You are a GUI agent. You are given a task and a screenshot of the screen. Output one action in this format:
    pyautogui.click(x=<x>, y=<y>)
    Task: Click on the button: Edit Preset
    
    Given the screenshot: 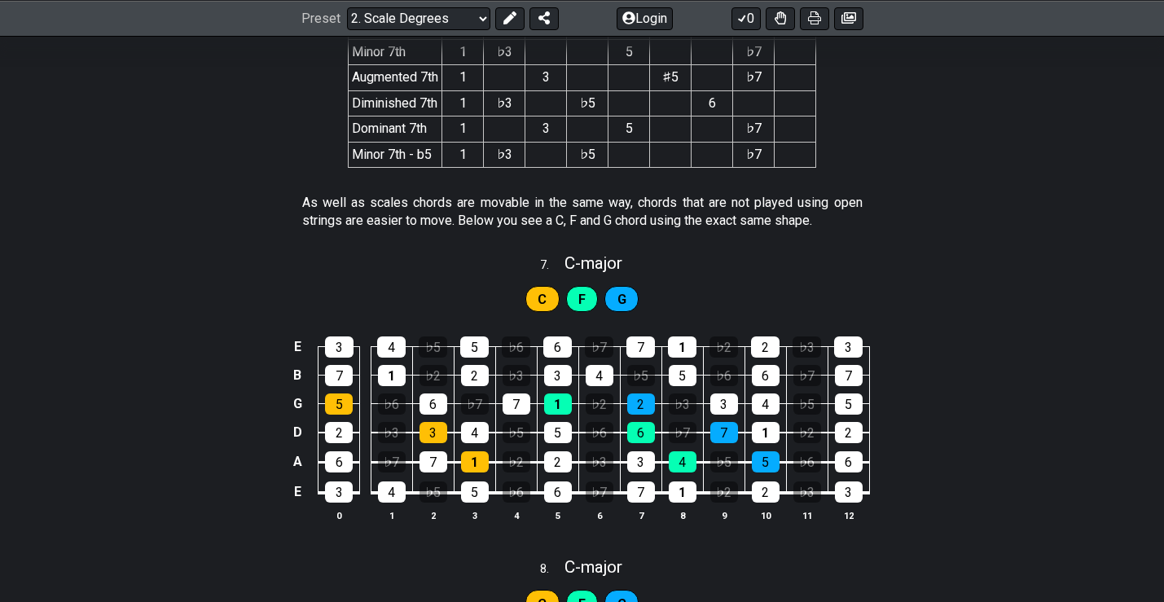 What is the action you would take?
    pyautogui.click(x=510, y=18)
    